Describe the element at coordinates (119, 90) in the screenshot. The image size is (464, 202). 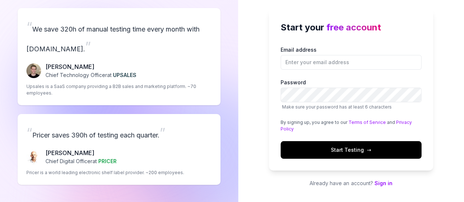
I see `p: Upsales is a SaaS company providing a B2B sales and marketing platform. ~70 employees.` at that location.